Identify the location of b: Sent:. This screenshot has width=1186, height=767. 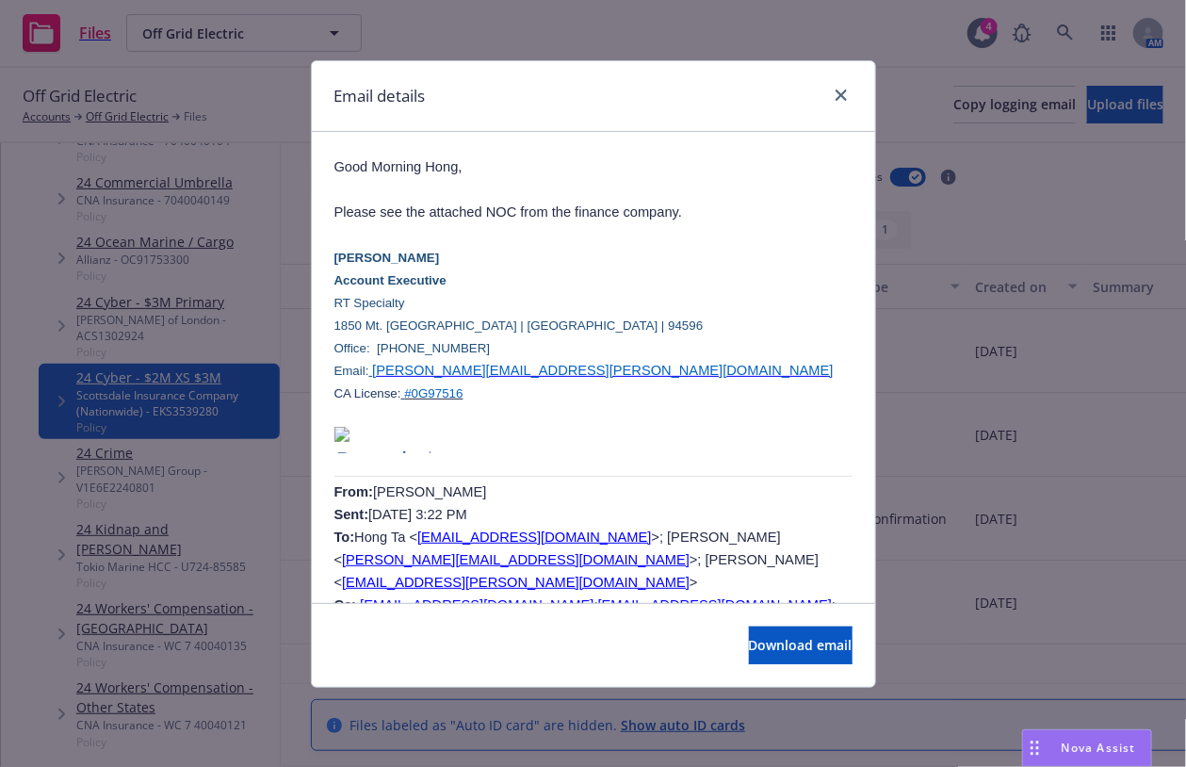
(351, 514).